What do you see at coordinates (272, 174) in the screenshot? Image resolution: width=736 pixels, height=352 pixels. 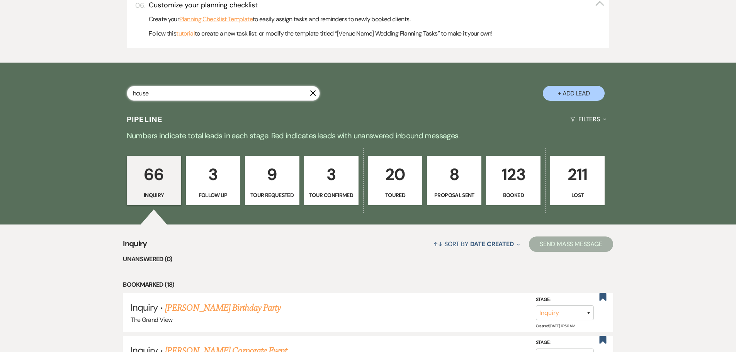 I see `p: 9` at bounding box center [272, 174].